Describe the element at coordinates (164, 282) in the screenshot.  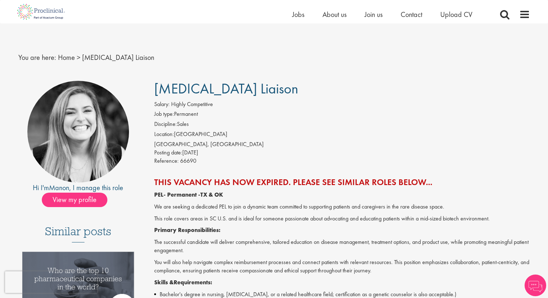
I see `strong: Skills &` at that location.